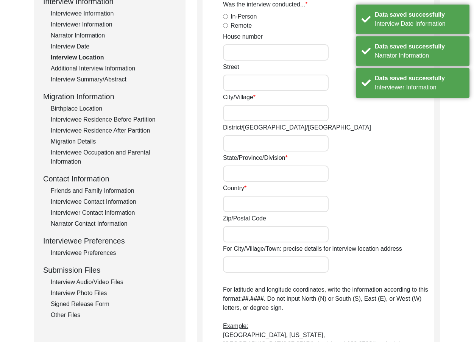 Image resolution: width=474 pixels, height=342 pixels. I want to click on label: City/Village, so click(239, 97).